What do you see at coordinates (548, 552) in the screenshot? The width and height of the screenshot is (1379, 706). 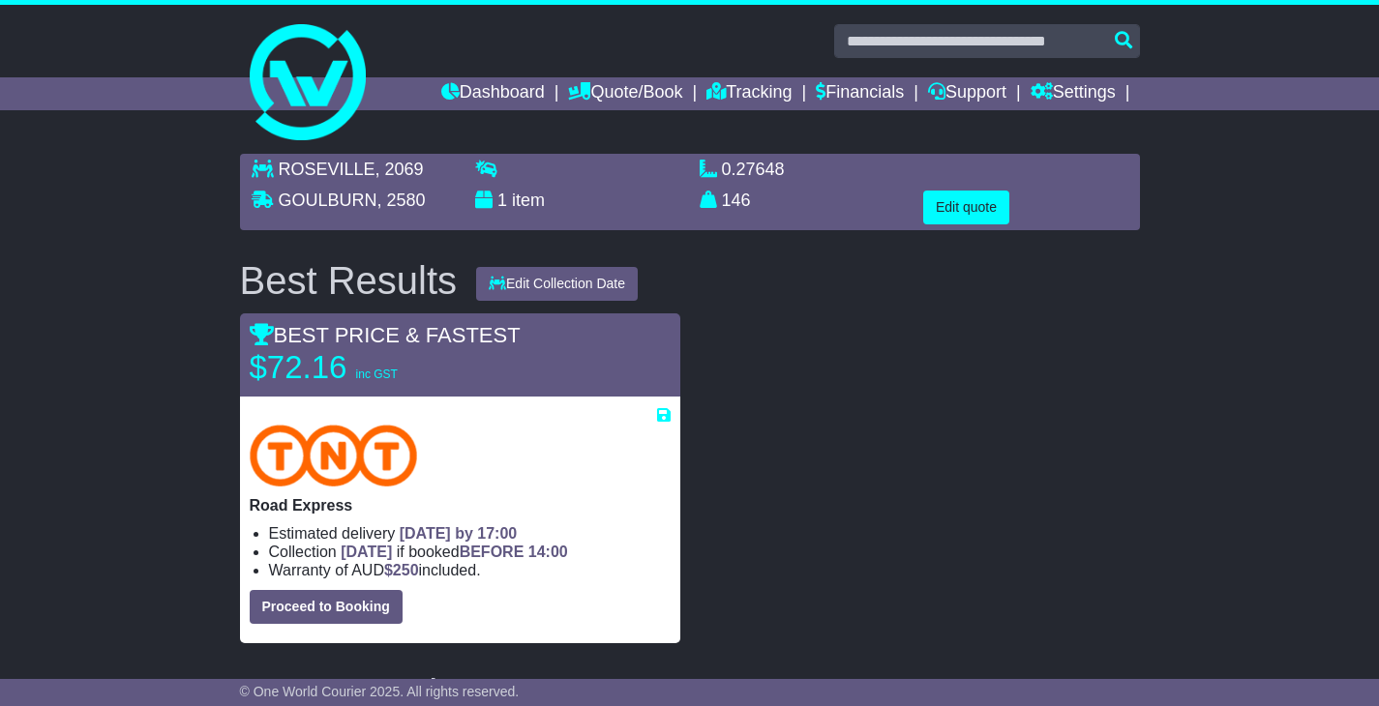 I see `span: 14:00` at bounding box center [548, 552].